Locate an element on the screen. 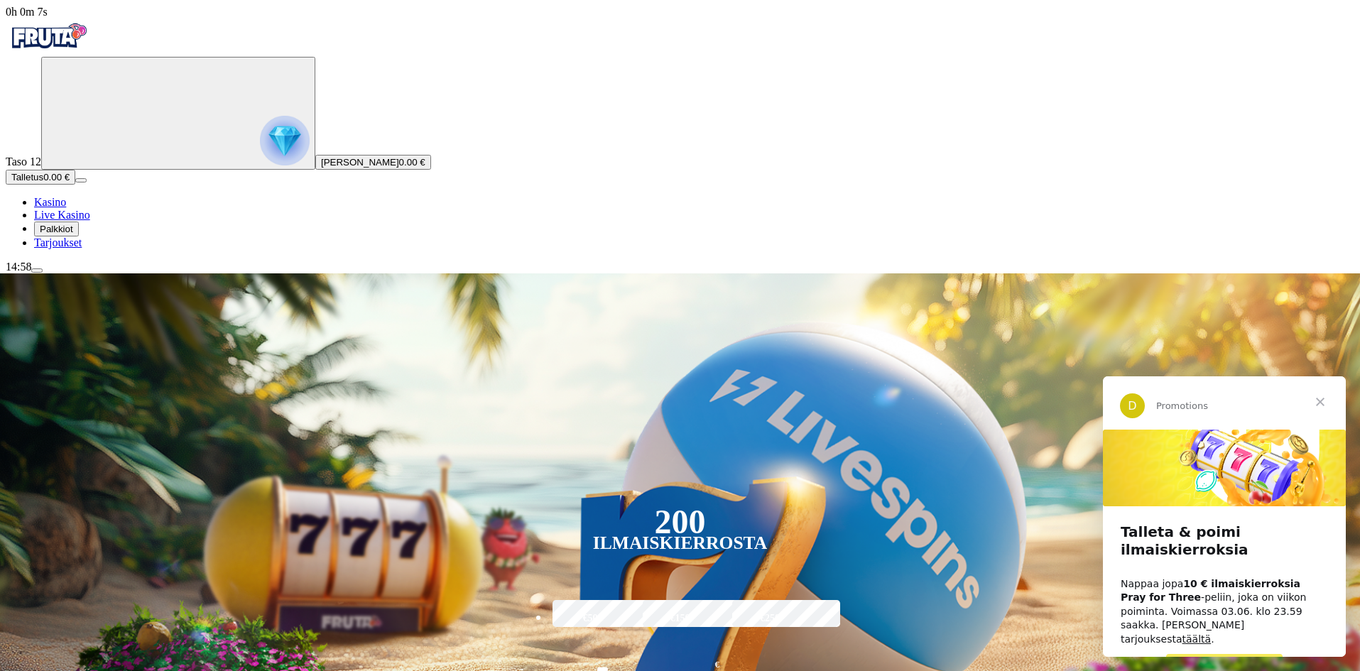  label: €50 is located at coordinates (590, 619).